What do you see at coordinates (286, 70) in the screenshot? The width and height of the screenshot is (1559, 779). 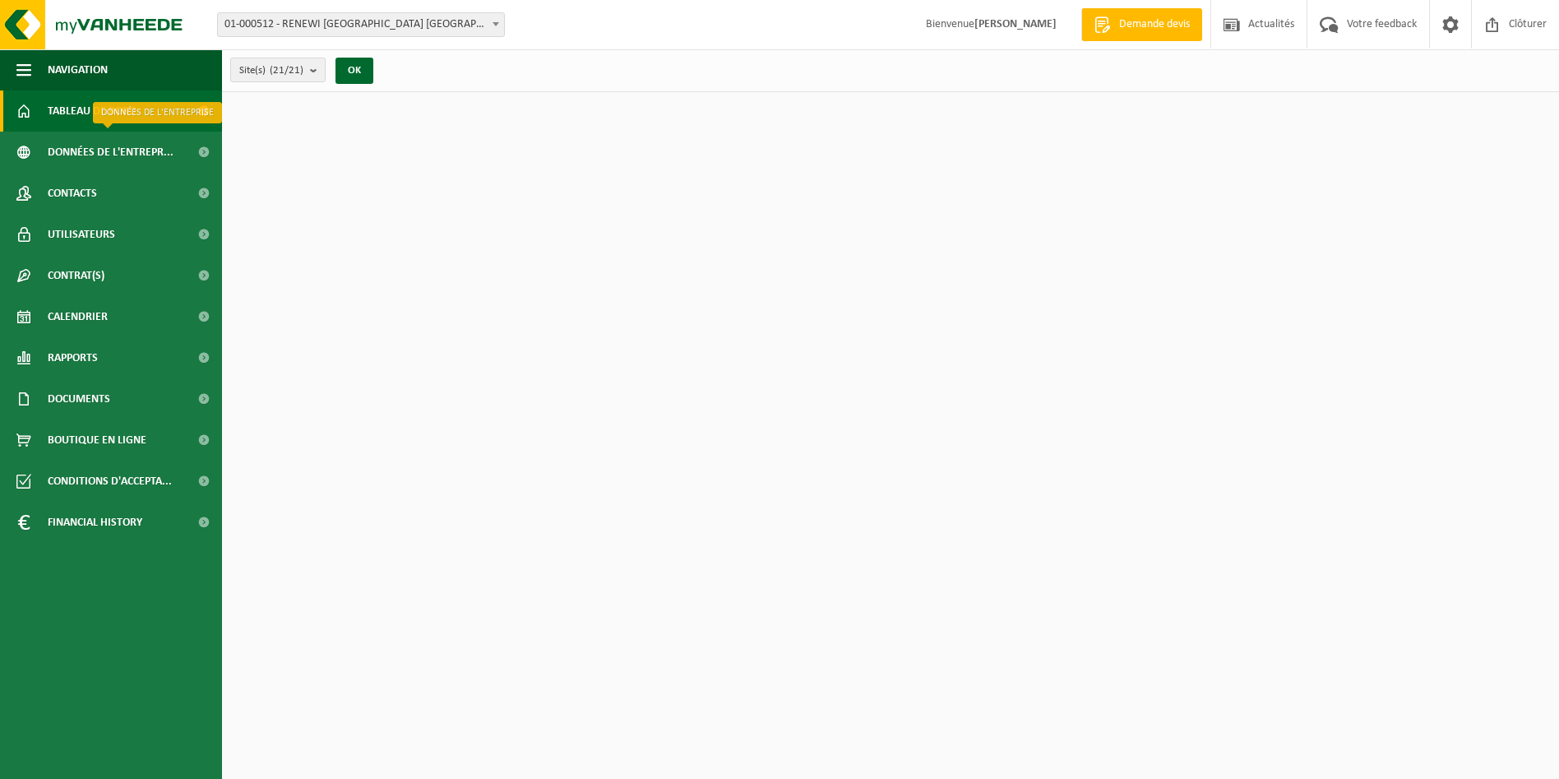 I see `count: (21/21)` at bounding box center [286, 70].